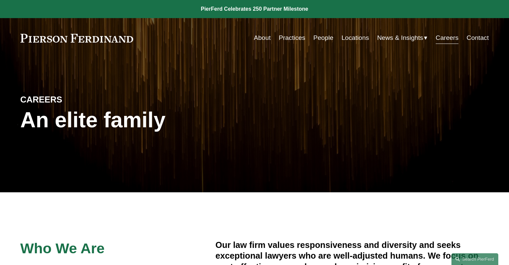  I want to click on a: folder dropdown, so click(402, 38).